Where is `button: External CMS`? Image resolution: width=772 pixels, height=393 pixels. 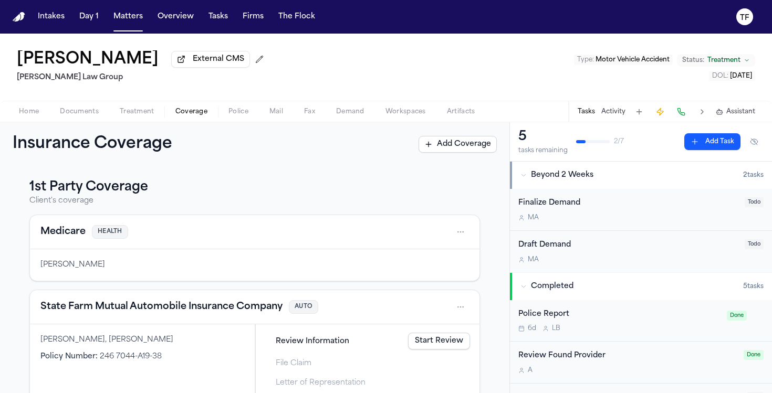 button: External CMS is located at coordinates (211, 59).